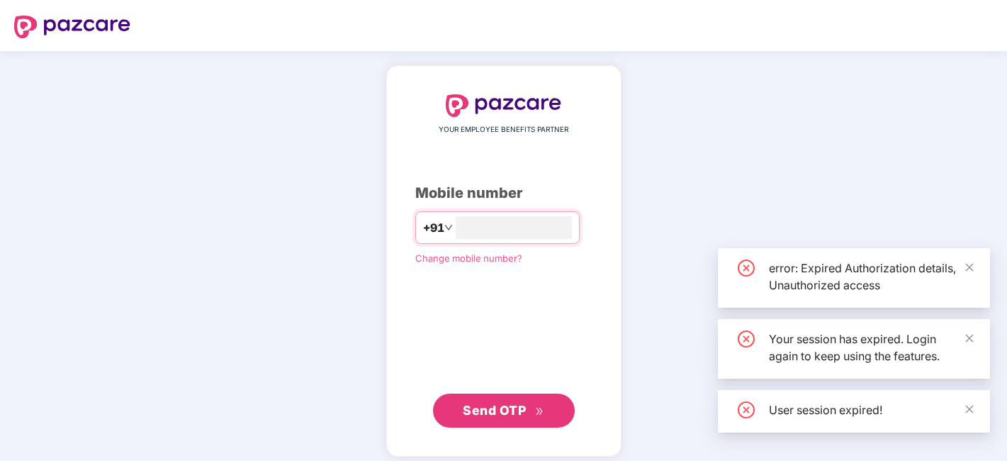  Describe the element at coordinates (539, 411) in the screenshot. I see `span: double-right` at that location.